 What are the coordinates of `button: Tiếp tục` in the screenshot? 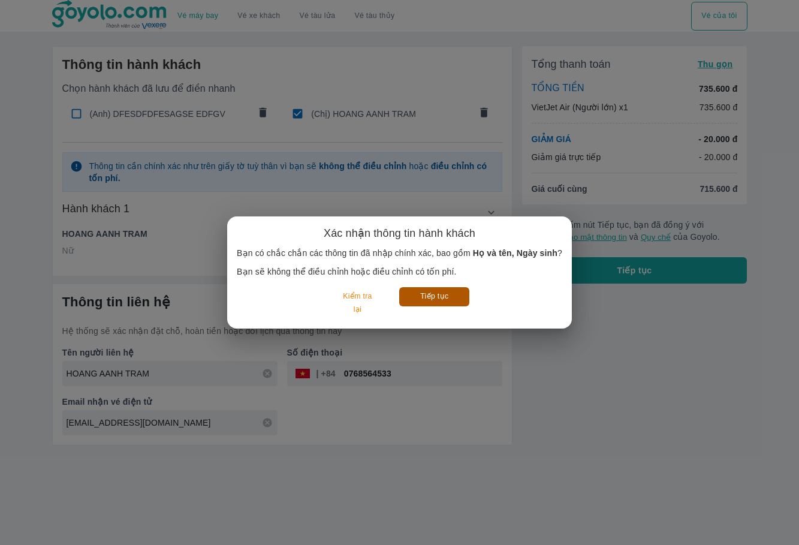 It's located at (434, 296).